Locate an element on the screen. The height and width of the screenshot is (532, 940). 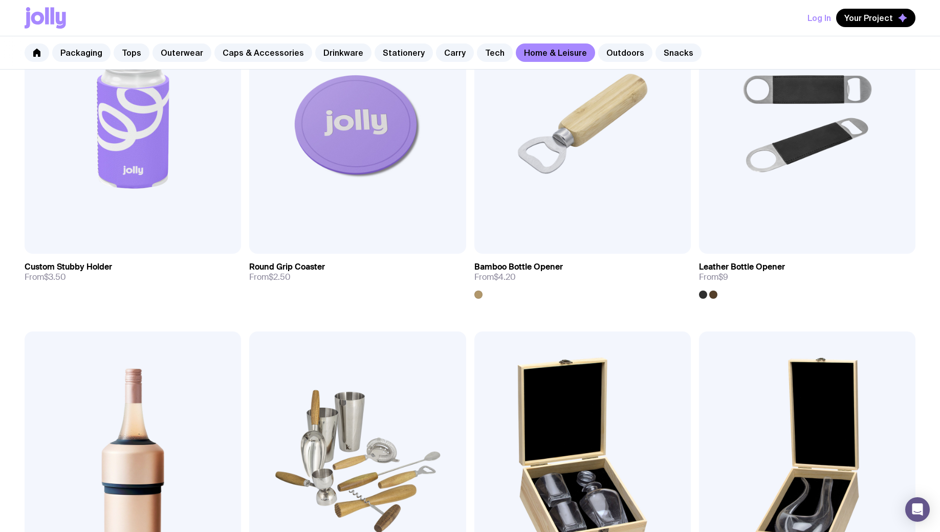
span: Your Project is located at coordinates (868, 18).